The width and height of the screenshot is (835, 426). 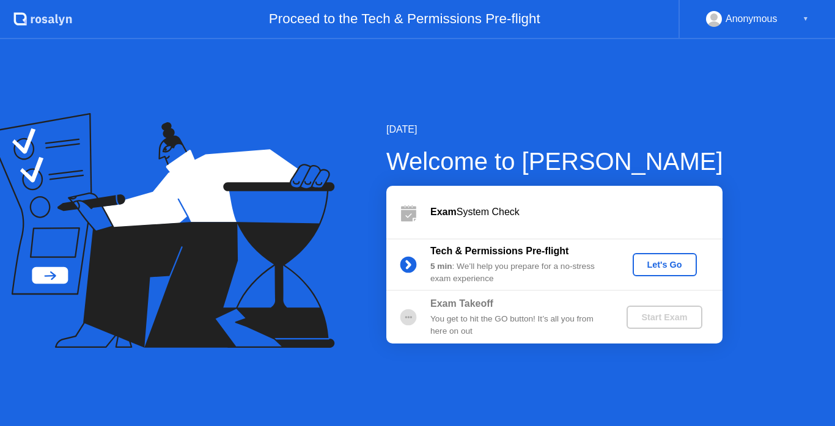 I want to click on div: Let's Go, so click(x=665, y=265).